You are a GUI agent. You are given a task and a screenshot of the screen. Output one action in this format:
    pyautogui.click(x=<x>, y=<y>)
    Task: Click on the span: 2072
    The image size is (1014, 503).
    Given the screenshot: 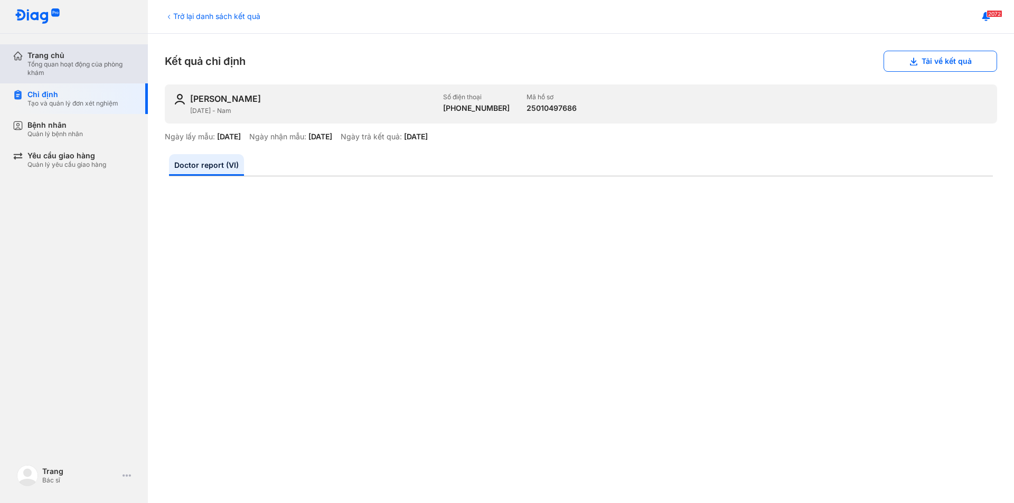 What is the action you would take?
    pyautogui.click(x=994, y=14)
    